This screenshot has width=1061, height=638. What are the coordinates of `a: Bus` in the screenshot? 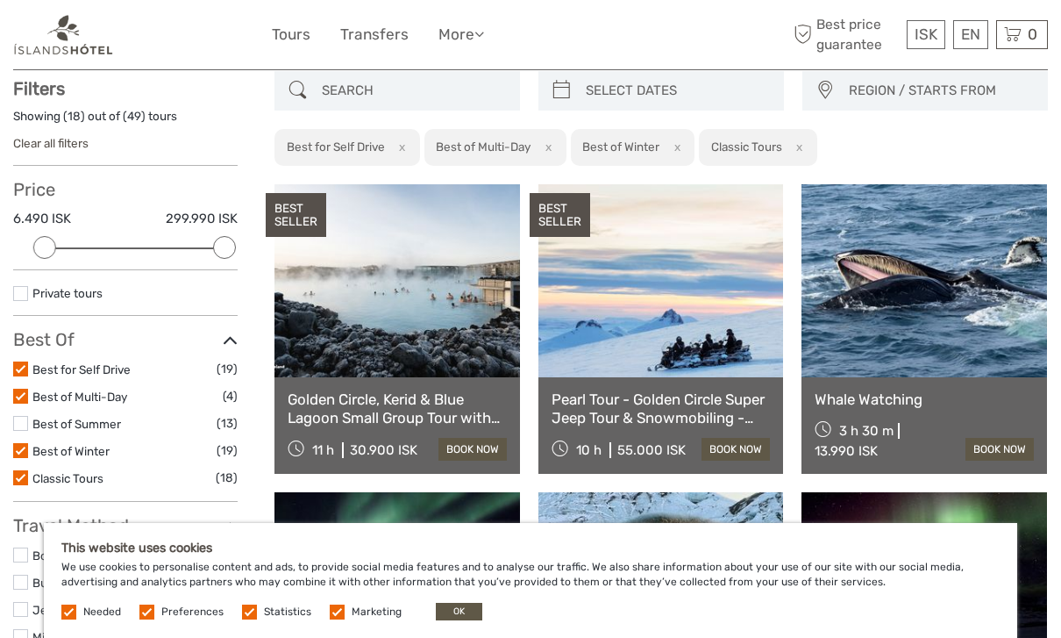 It's located at (43, 582).